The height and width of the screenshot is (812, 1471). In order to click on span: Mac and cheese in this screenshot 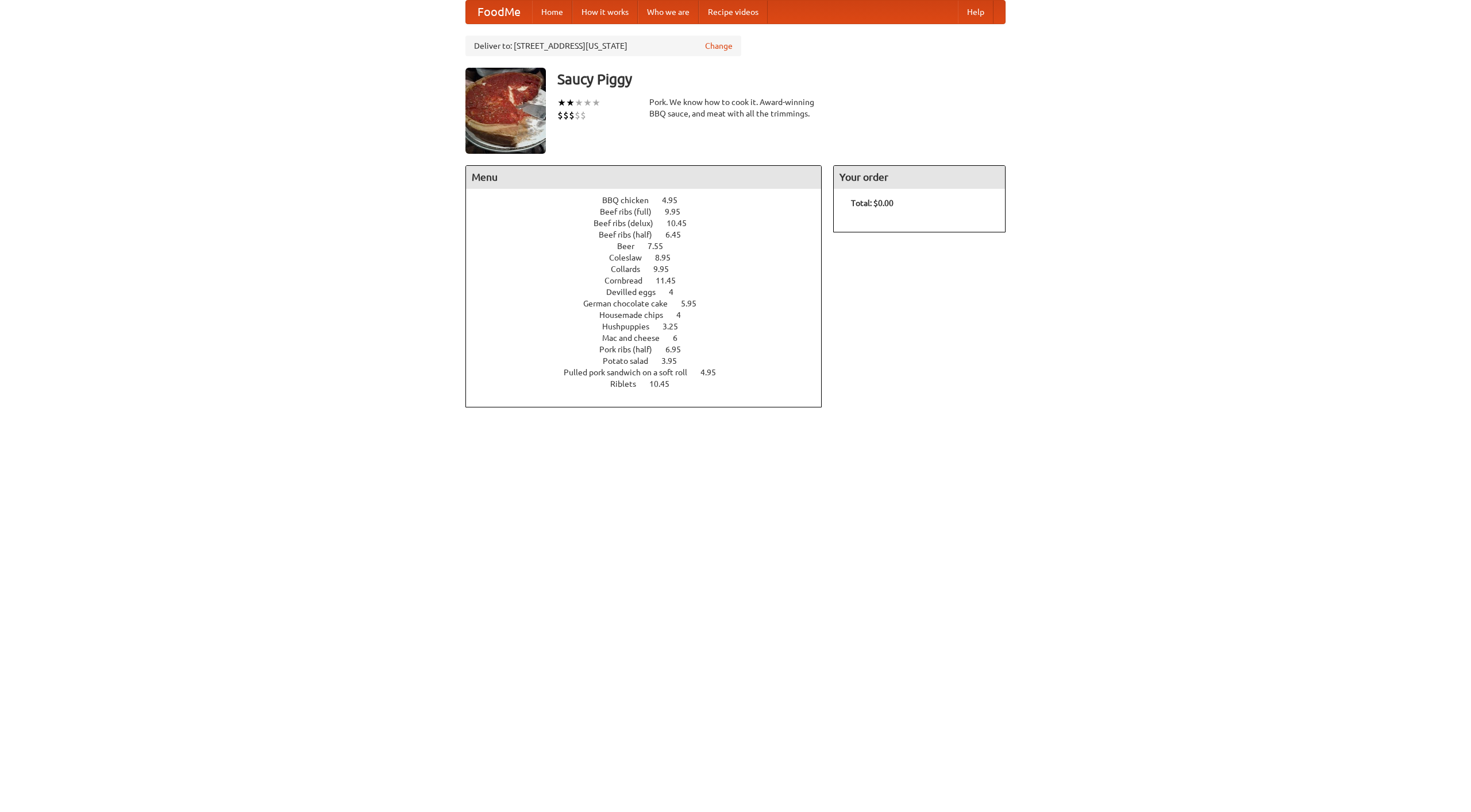, I will do `click(637, 338)`.